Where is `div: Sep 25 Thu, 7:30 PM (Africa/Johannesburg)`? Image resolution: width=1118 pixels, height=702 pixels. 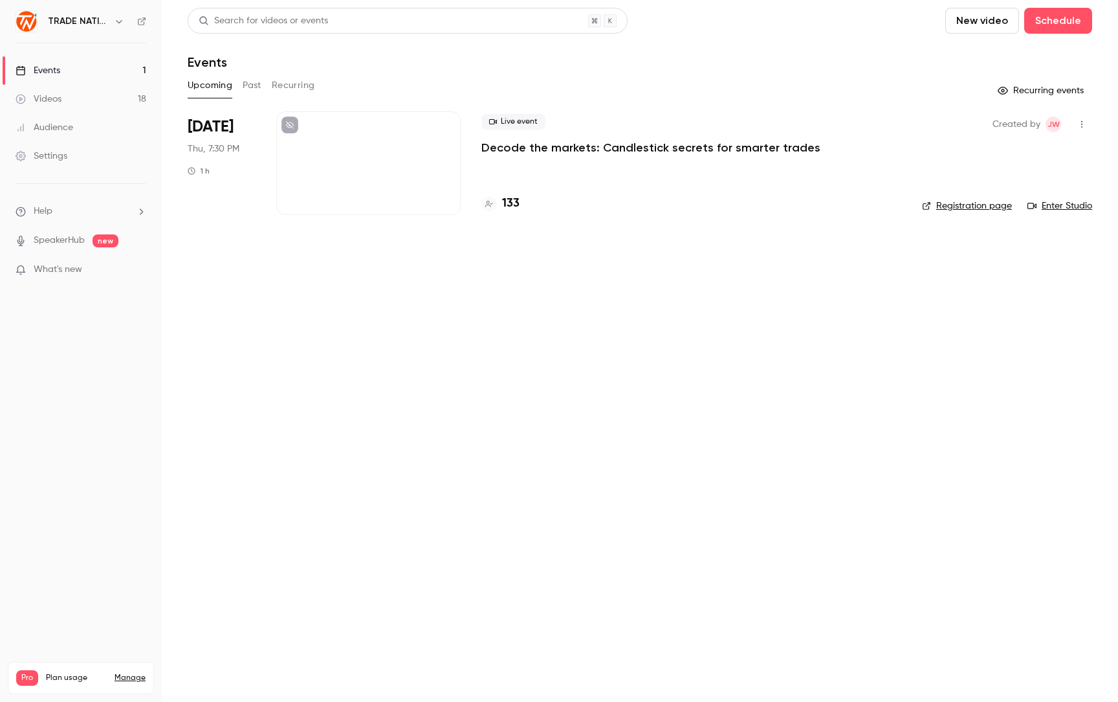
div: Sep 25 Thu, 7:30 PM (Africa/Johannesburg) is located at coordinates (221, 163).